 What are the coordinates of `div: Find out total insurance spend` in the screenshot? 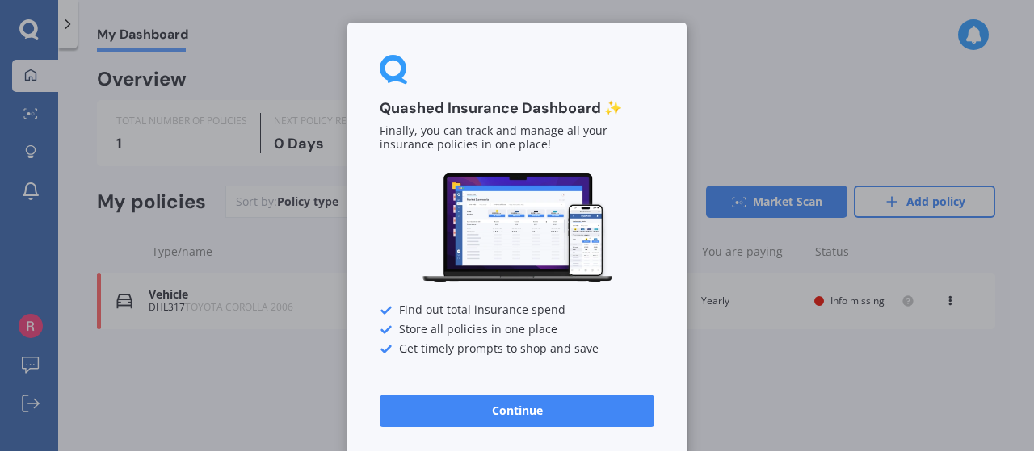 It's located at (517, 311).